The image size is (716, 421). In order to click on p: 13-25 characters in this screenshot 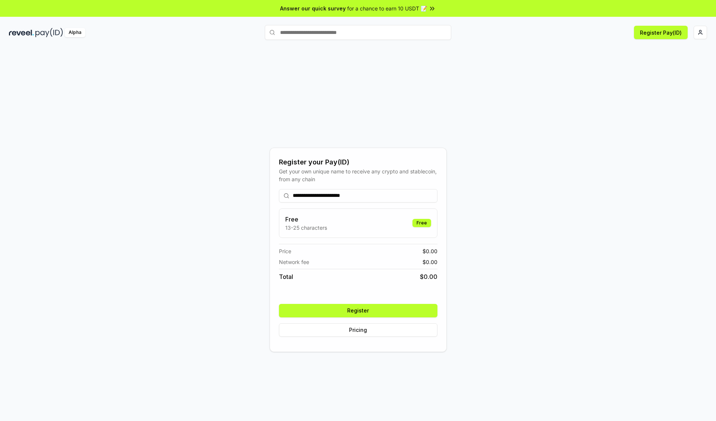, I will do `click(306, 227)`.